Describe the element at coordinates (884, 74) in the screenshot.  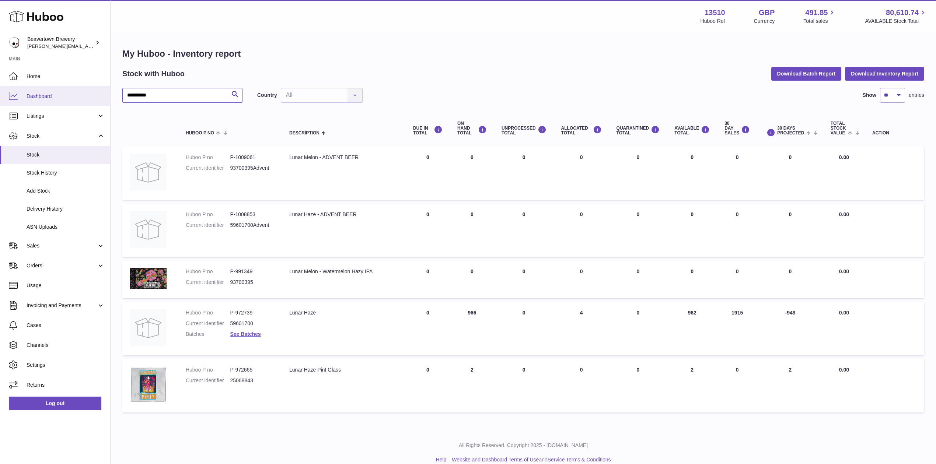
I see `button: Download Inventory Report` at that location.